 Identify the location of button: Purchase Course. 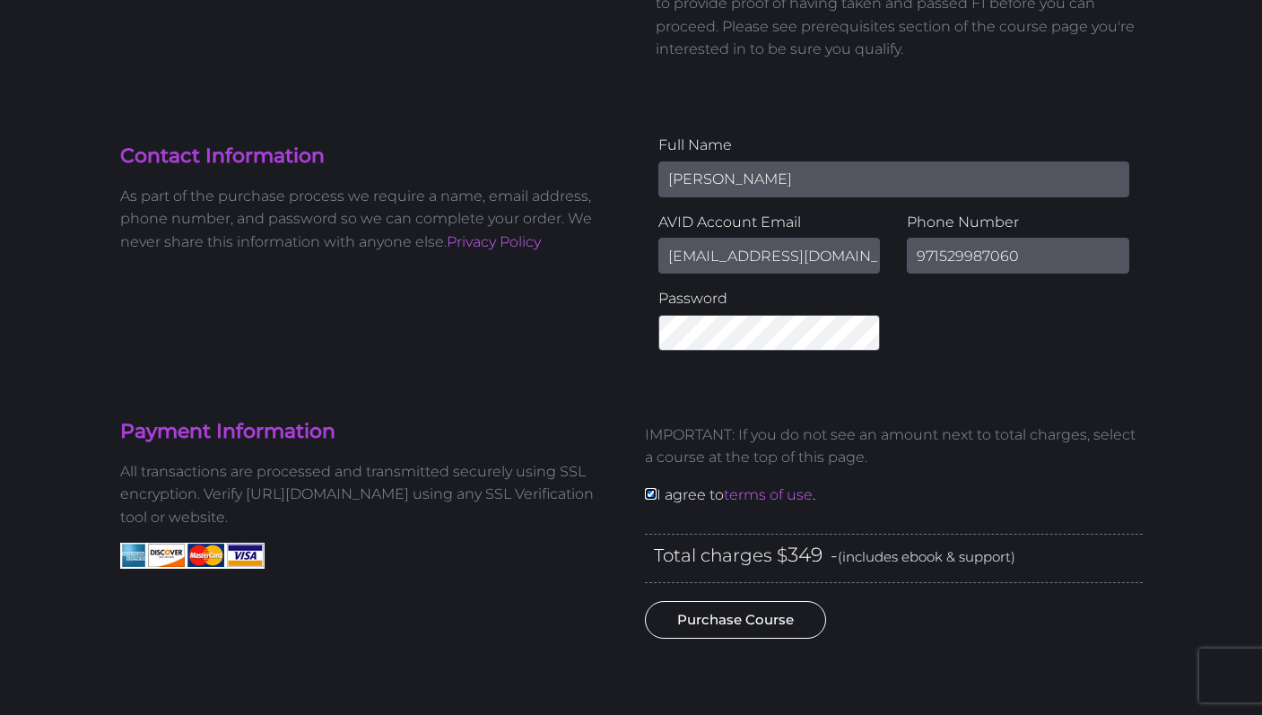
(735, 620).